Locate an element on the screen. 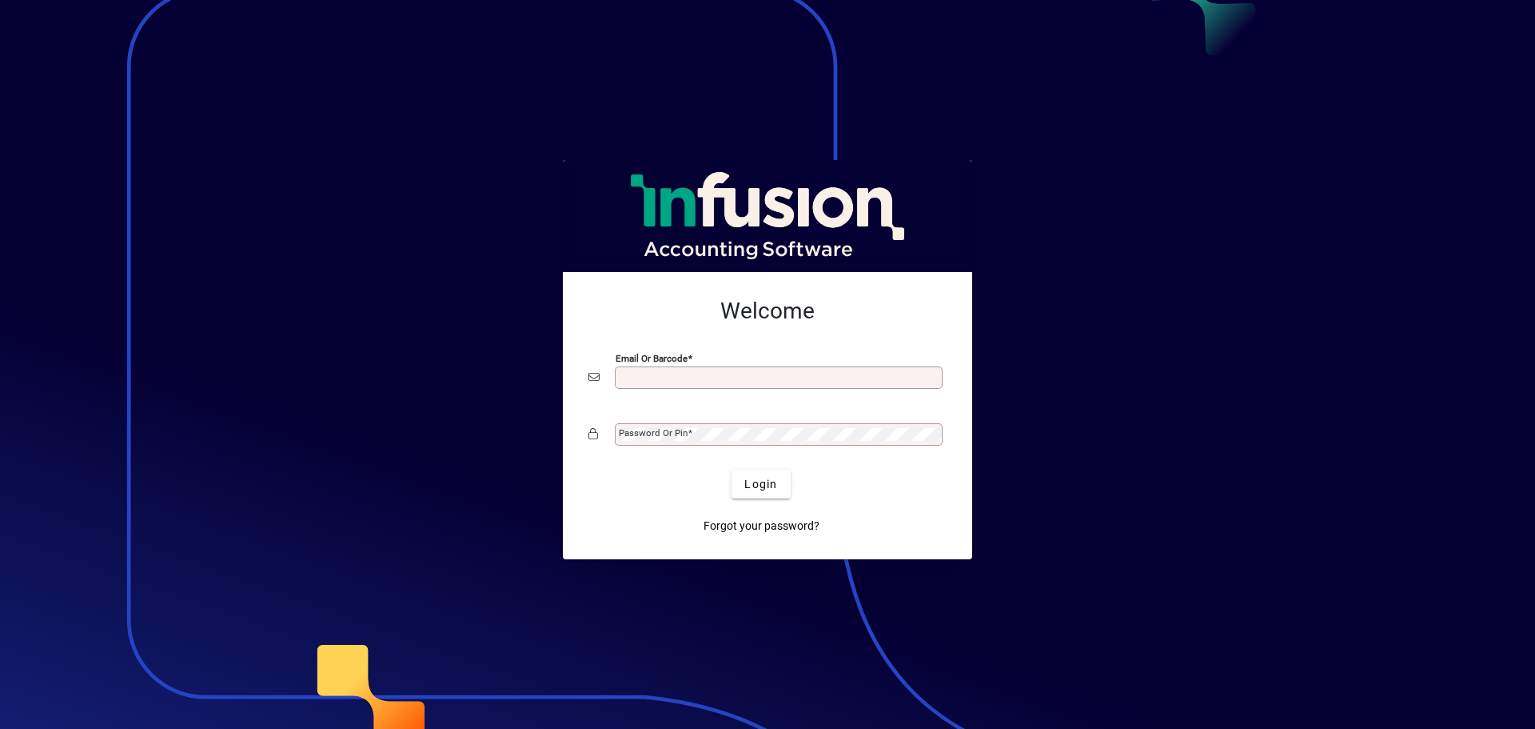  a: Forgot your password? is located at coordinates (761, 525).